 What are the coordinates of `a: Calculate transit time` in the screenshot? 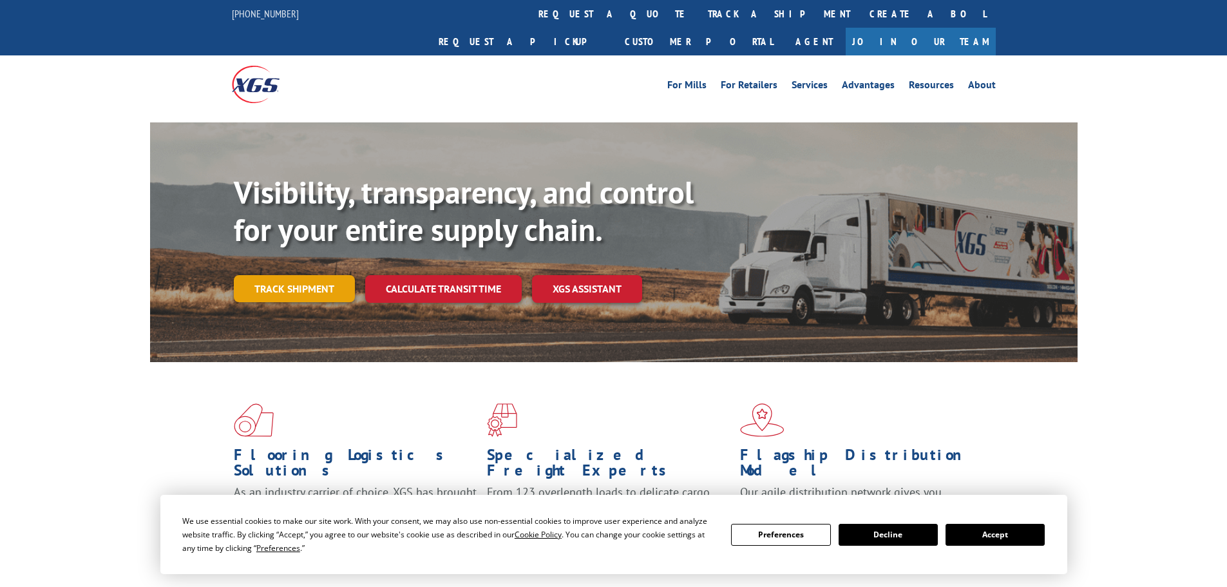 It's located at (443, 289).